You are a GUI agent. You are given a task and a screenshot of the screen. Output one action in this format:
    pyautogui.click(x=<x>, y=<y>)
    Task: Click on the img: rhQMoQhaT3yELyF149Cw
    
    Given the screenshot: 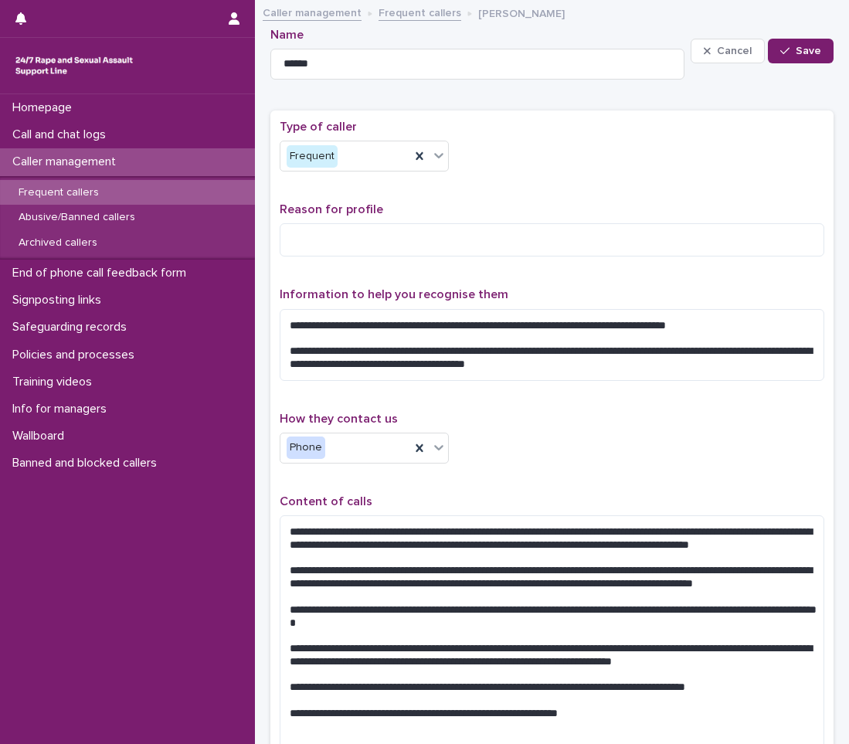 What is the action you would take?
    pyautogui.click(x=74, y=66)
    